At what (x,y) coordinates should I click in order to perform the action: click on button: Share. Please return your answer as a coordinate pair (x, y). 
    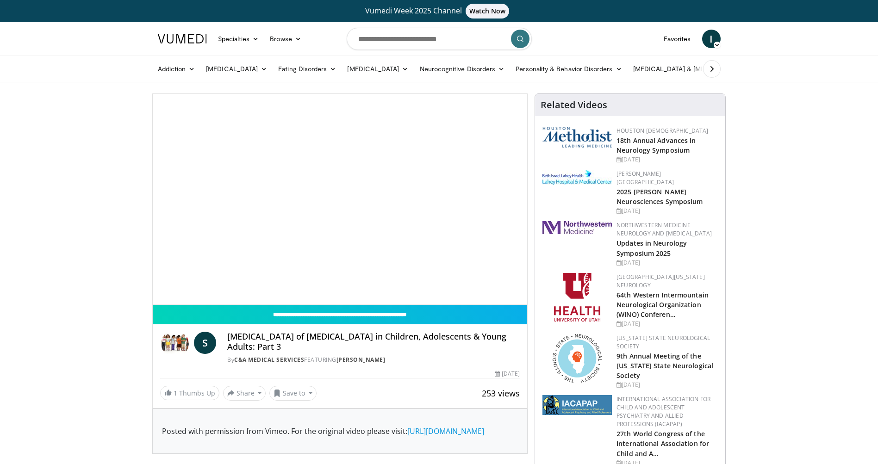
    Looking at the image, I should click on (245, 394).